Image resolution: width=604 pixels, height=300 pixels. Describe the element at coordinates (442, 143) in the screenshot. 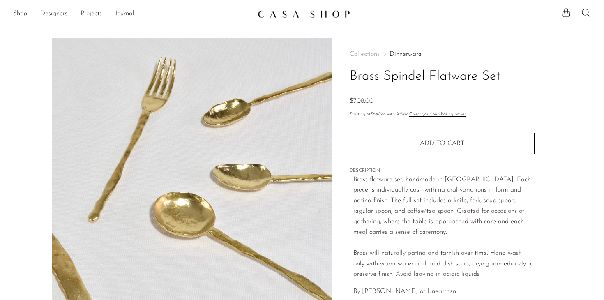

I see `span: Add to cart` at that location.